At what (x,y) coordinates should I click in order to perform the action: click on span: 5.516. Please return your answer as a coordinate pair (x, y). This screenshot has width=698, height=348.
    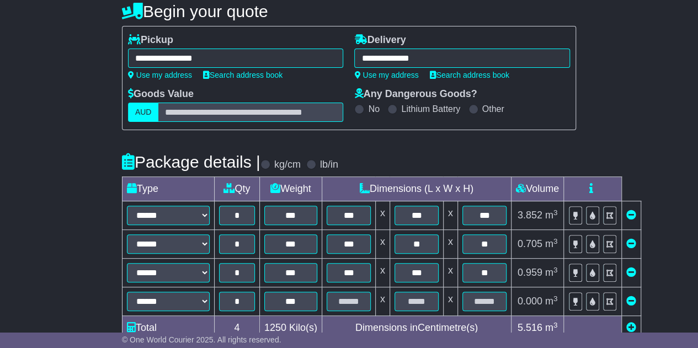
    Looking at the image, I should click on (530, 328).